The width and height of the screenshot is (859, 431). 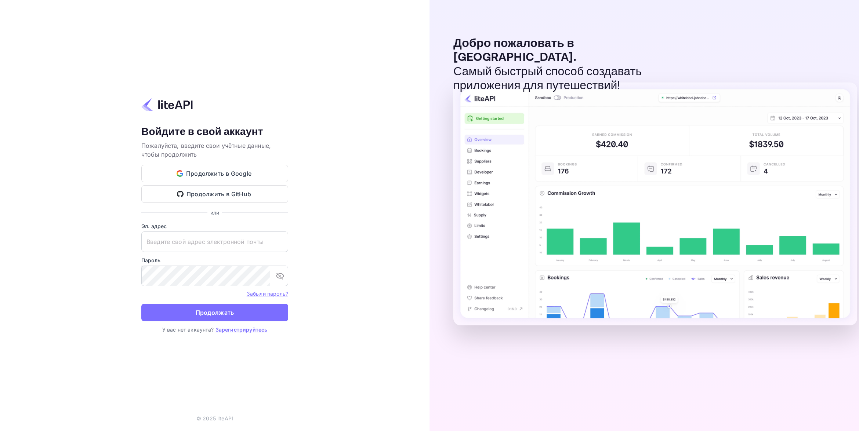 I want to click on button: переключить видимость пароля, so click(x=280, y=276).